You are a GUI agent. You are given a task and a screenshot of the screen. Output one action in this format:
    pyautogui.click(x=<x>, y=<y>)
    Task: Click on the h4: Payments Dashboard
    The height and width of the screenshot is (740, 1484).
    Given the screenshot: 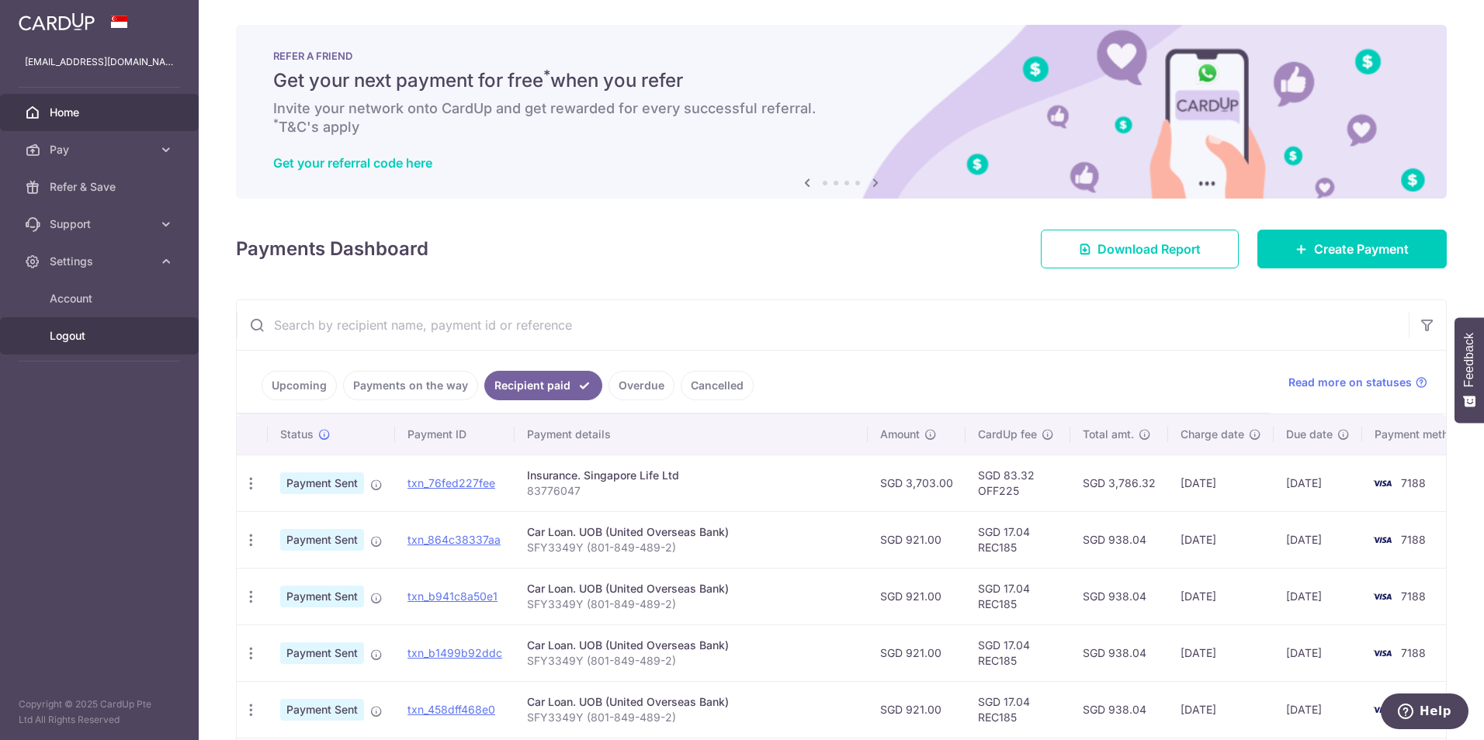 What is the action you would take?
    pyautogui.click(x=332, y=249)
    